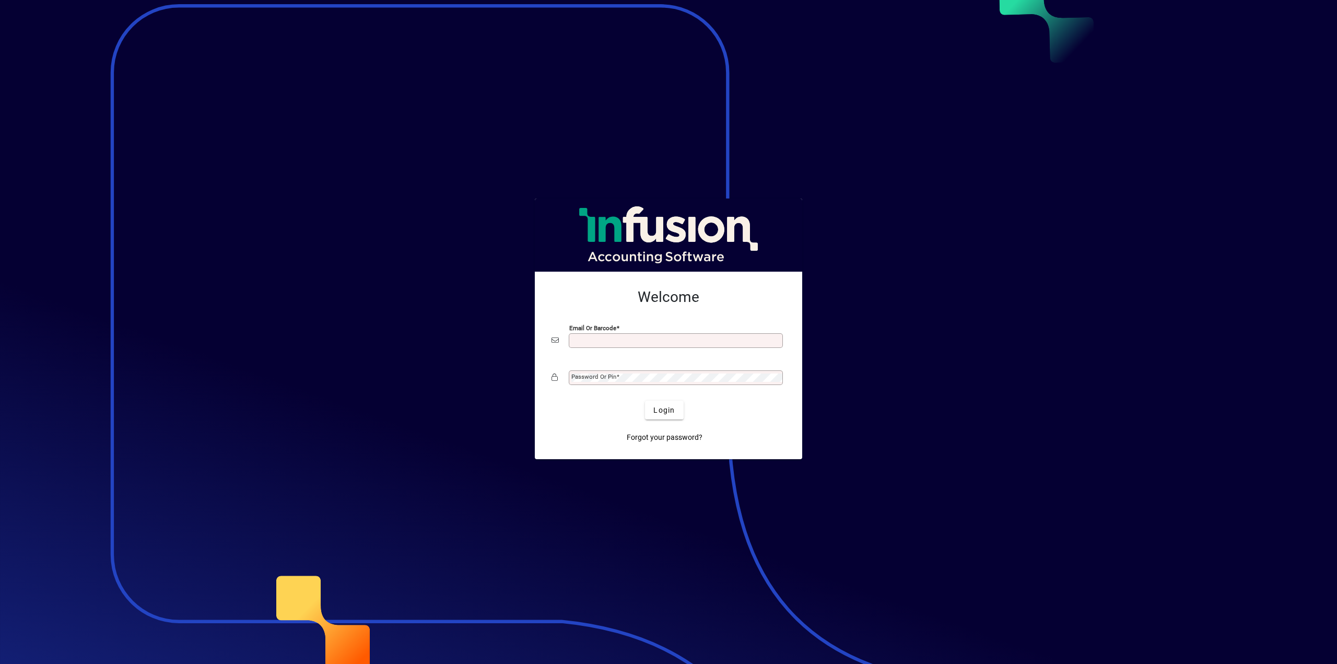  What do you see at coordinates (668, 297) in the screenshot?
I see `h2: Welcome` at bounding box center [668, 297].